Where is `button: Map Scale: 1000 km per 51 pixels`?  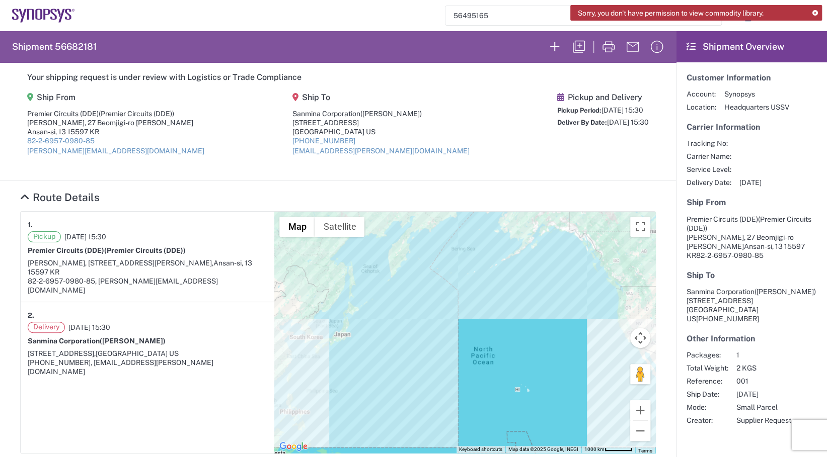
button: Map Scale: 1000 km per 51 pixels is located at coordinates (608, 450).